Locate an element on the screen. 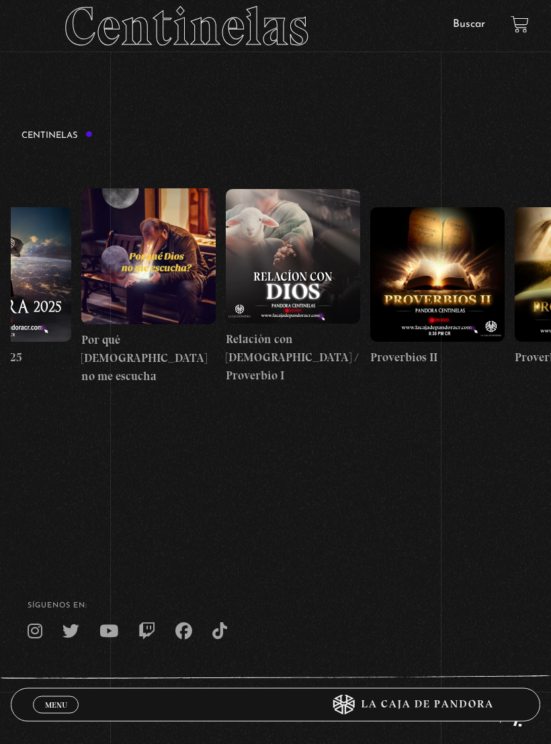 This screenshot has width=551, height=744. h3: Centinelas is located at coordinates (57, 136).